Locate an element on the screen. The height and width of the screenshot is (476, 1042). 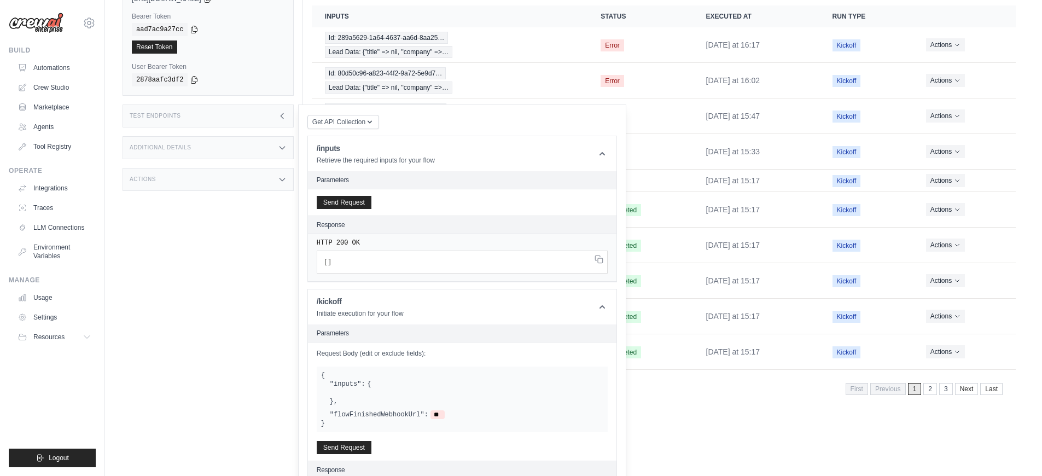
button: Logout is located at coordinates (52, 458).